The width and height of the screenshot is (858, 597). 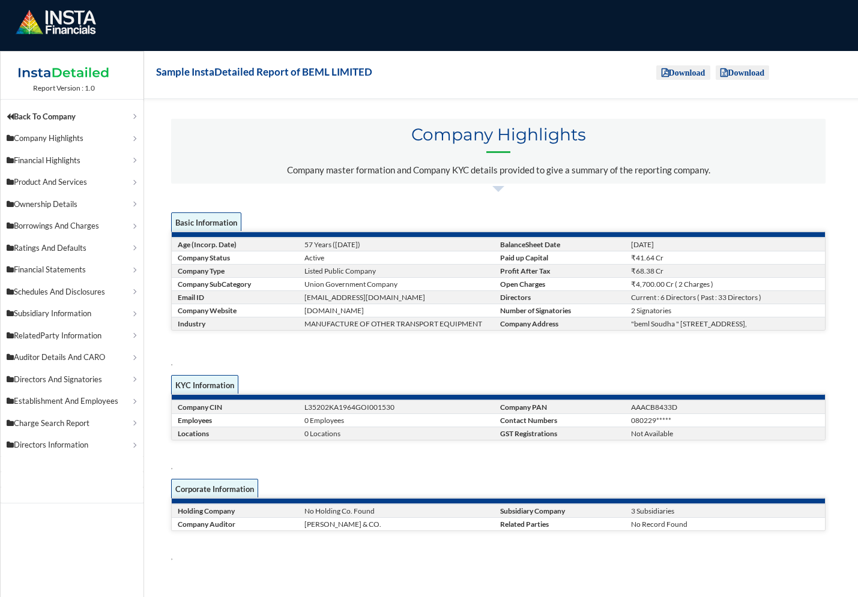 What do you see at coordinates (564, 297) in the screenshot?
I see `td: Directors` at bounding box center [564, 297].